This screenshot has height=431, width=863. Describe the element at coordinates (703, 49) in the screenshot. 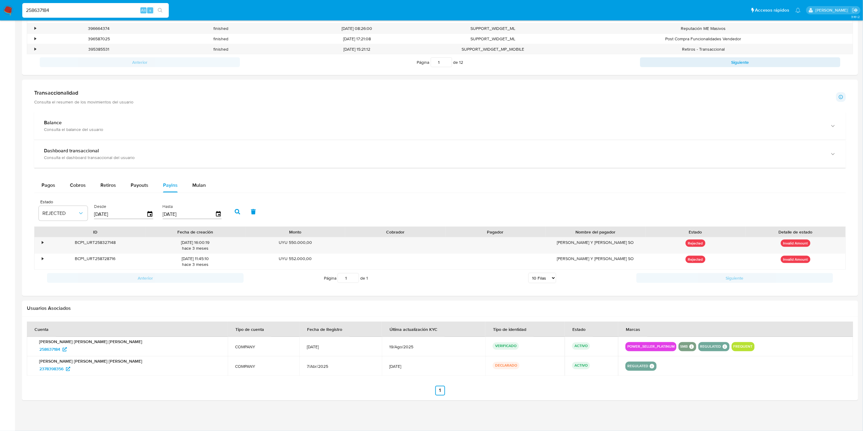

I see `div: Retiros - Transaccional` at that location.